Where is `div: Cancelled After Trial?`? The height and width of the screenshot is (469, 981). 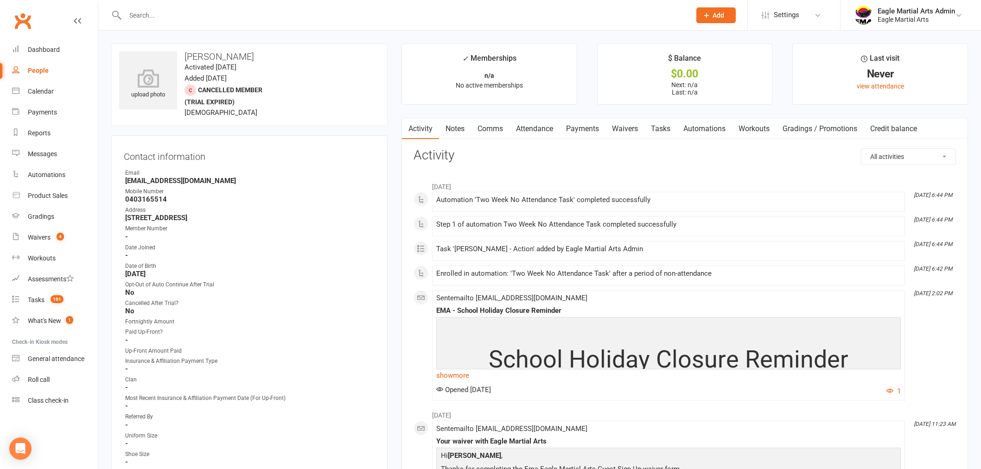
div: Cancelled After Trial? is located at coordinates (250, 303).